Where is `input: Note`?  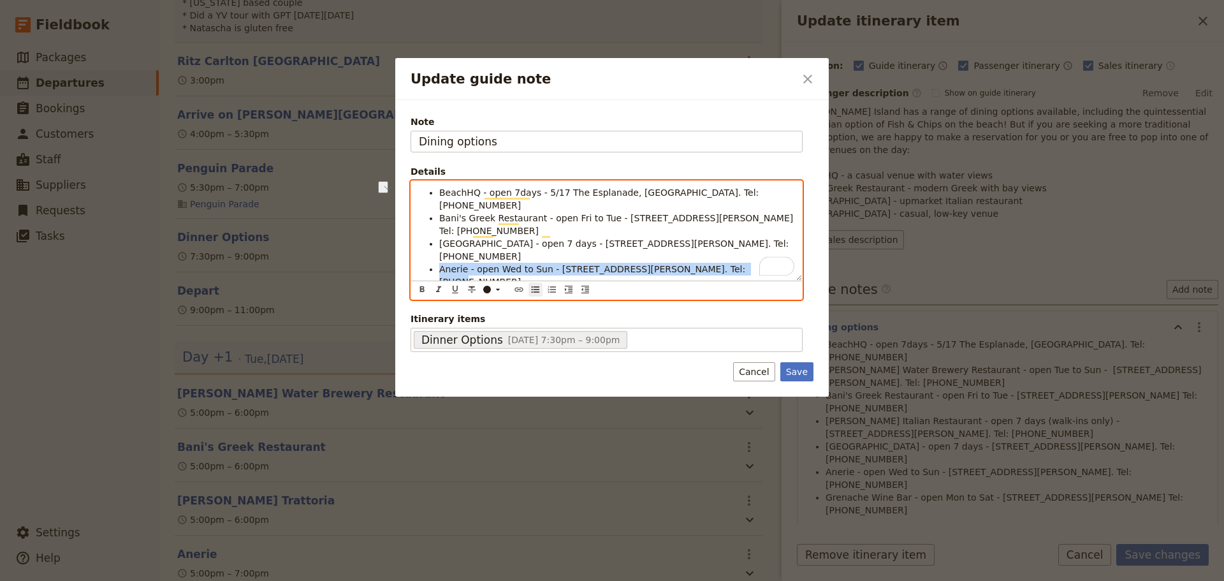 input: Note is located at coordinates (606, 142).